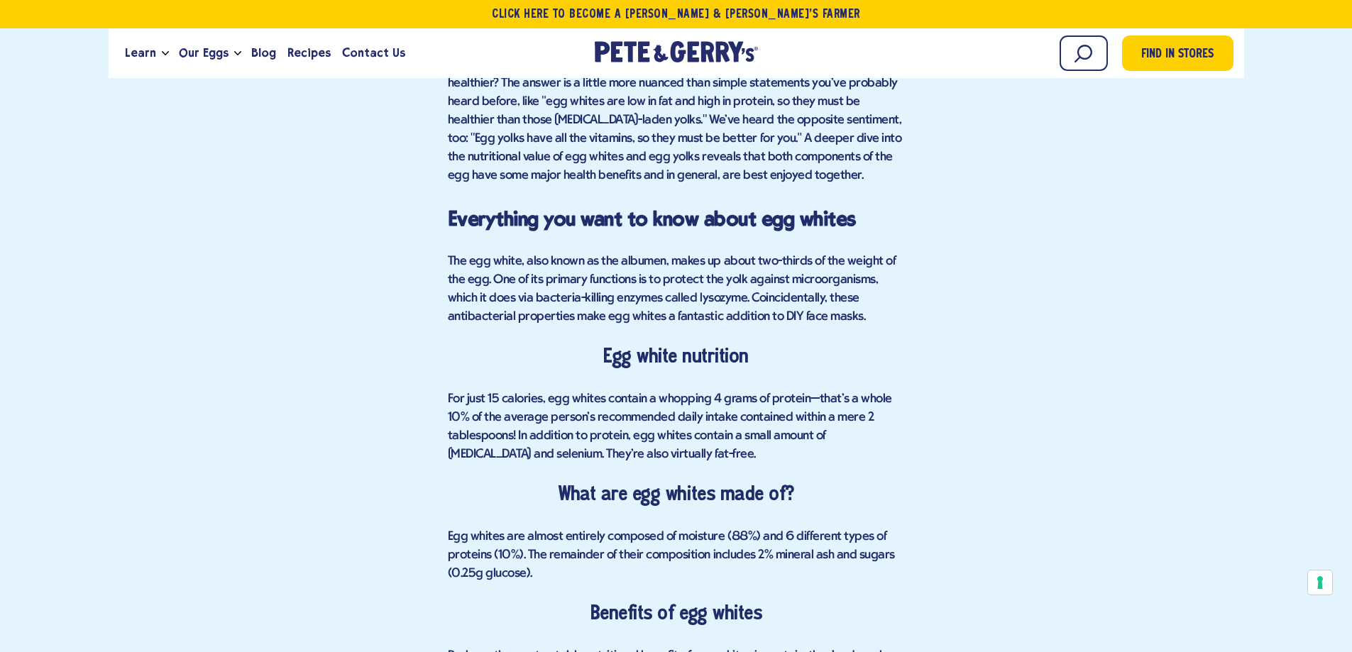 This screenshot has width=1352, height=652. Describe the element at coordinates (1320, 583) in the screenshot. I see `button: Your consent preferences for tracking technologies` at that location.